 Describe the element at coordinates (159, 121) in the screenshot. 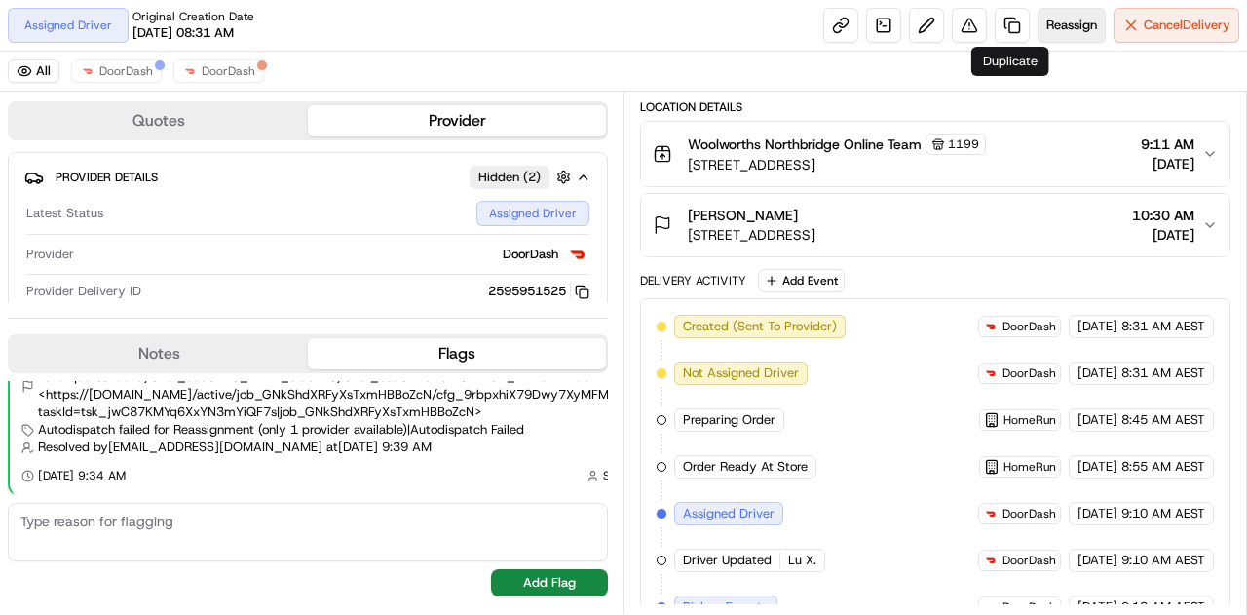

I see `button: Quotes` at that location.